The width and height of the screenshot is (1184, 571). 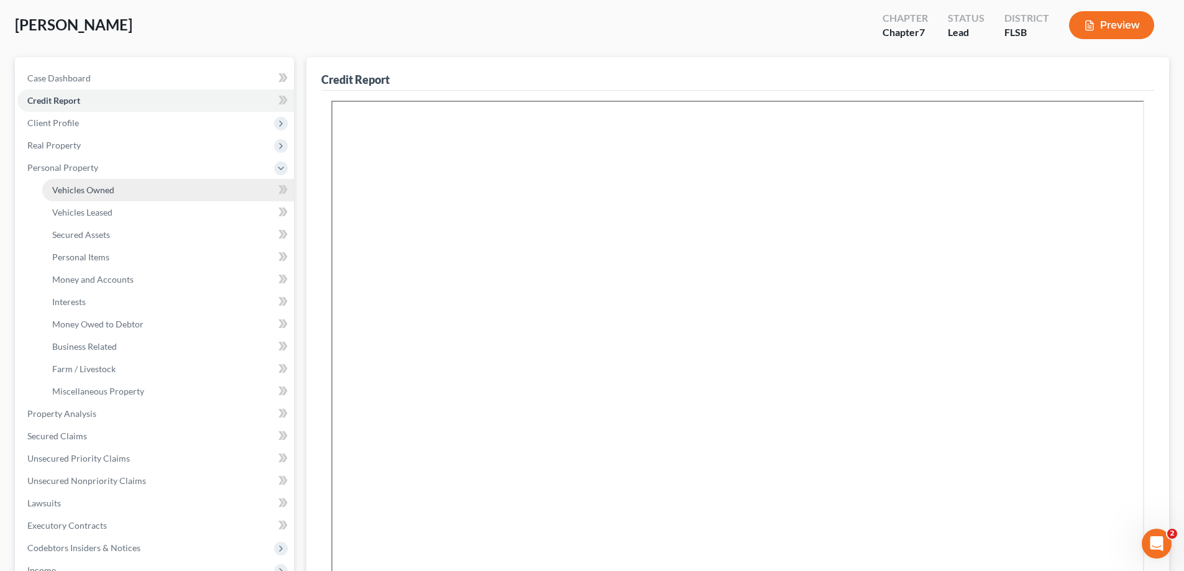 What do you see at coordinates (59, 78) in the screenshot?
I see `span: Case Dashboard` at bounding box center [59, 78].